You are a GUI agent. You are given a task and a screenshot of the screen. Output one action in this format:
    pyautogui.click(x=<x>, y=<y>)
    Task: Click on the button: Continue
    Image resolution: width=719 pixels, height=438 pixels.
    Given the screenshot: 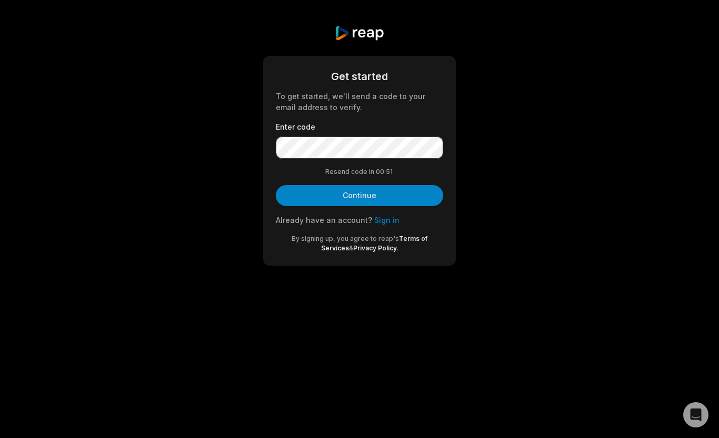 What is the action you would take?
    pyautogui.click(x=360, y=195)
    